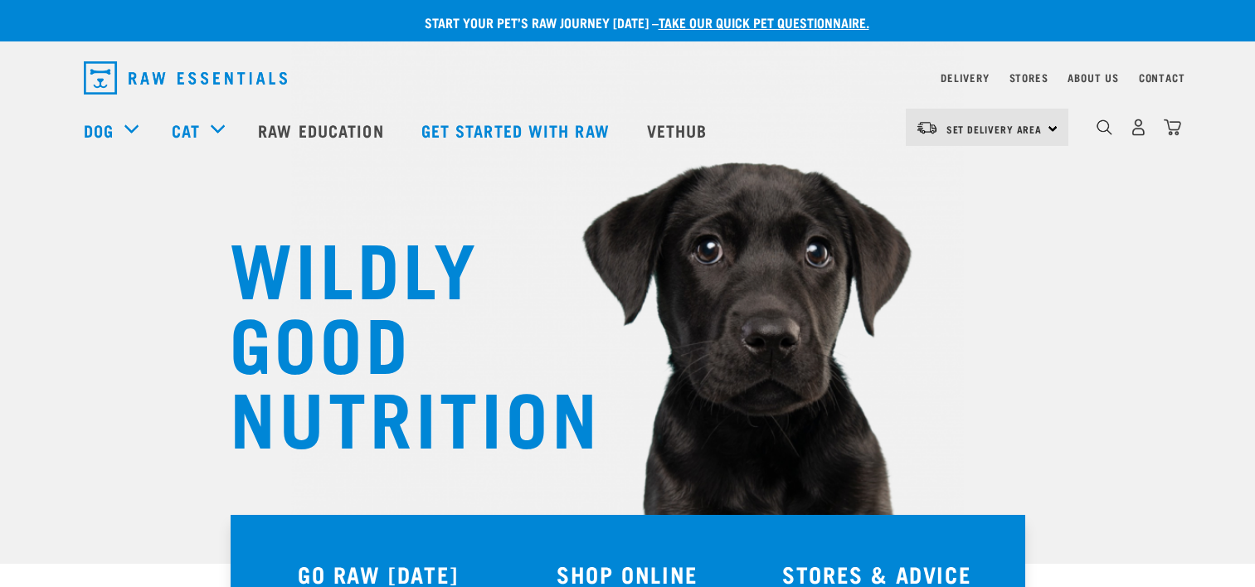  Describe the element at coordinates (99, 130) in the screenshot. I see `a: Dog` at that location.